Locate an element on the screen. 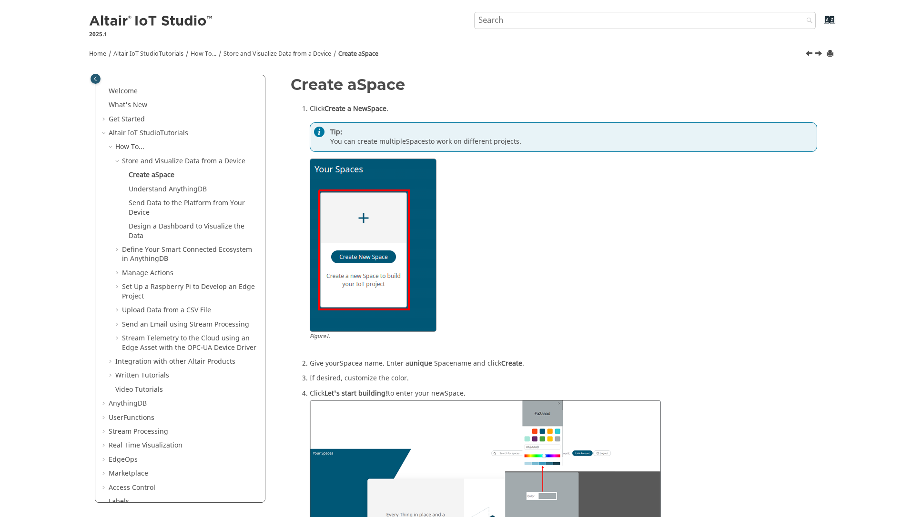  span: Expand Integration with other Altair Products is located at coordinates (112, 362).